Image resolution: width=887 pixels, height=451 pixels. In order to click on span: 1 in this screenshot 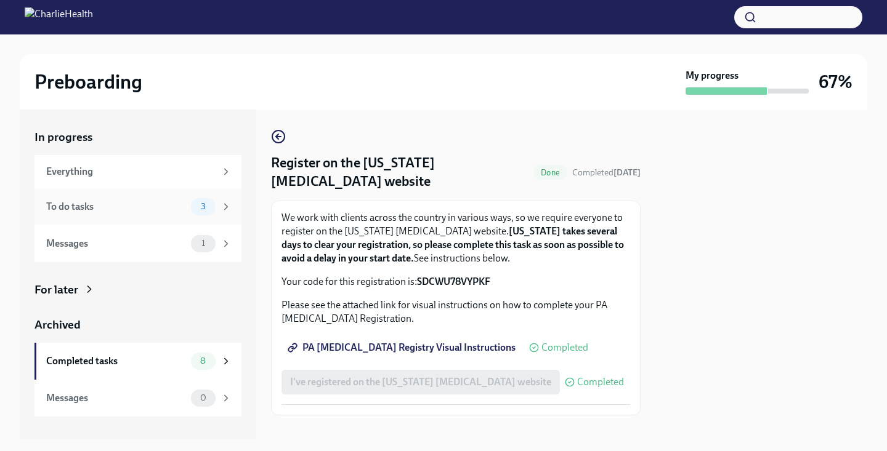, I will do `click(203, 243)`.